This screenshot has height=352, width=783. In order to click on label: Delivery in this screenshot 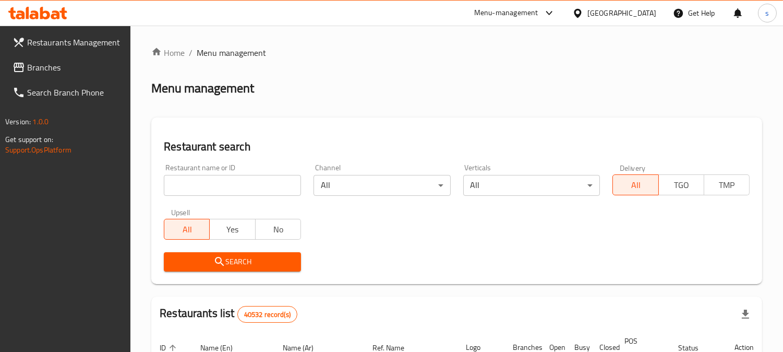, I will do `click(633, 168)`.